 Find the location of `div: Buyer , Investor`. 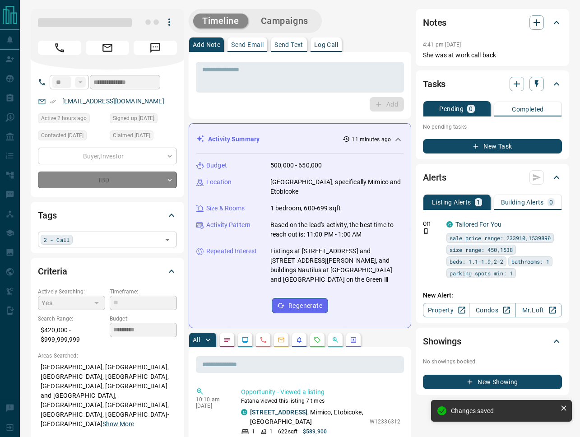

div: Buyer , Investor is located at coordinates (108, 156).